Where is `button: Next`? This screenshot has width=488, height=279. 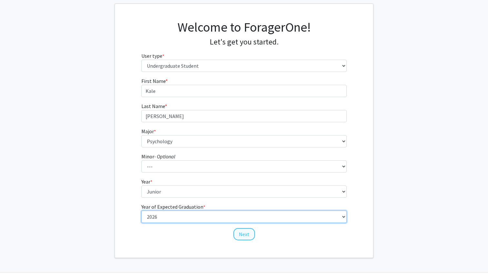
button: Next is located at coordinates (244, 234).